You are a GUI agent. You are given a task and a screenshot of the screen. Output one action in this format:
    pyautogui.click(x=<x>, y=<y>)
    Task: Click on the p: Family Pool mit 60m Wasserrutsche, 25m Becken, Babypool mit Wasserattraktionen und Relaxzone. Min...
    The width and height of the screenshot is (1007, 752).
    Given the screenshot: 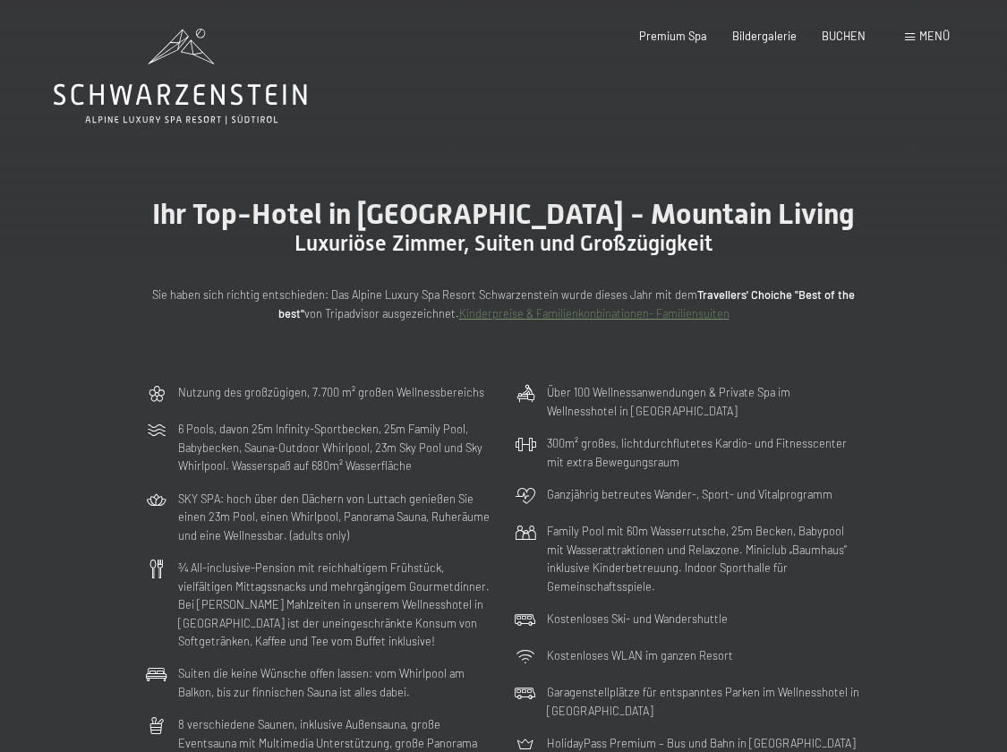 What is the action you would take?
    pyautogui.click(x=704, y=558)
    